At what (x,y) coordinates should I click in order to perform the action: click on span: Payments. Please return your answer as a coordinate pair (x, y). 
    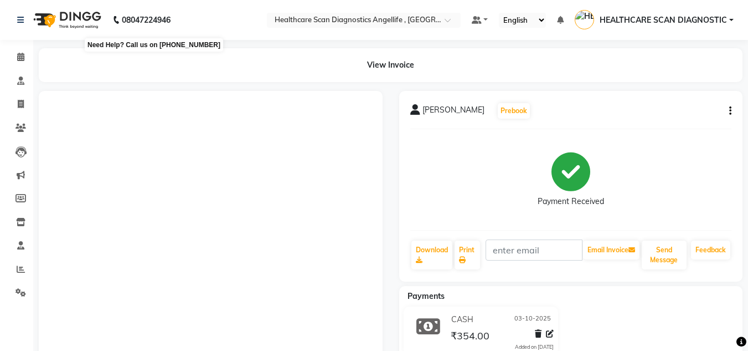
    Looking at the image, I should click on (426, 296).